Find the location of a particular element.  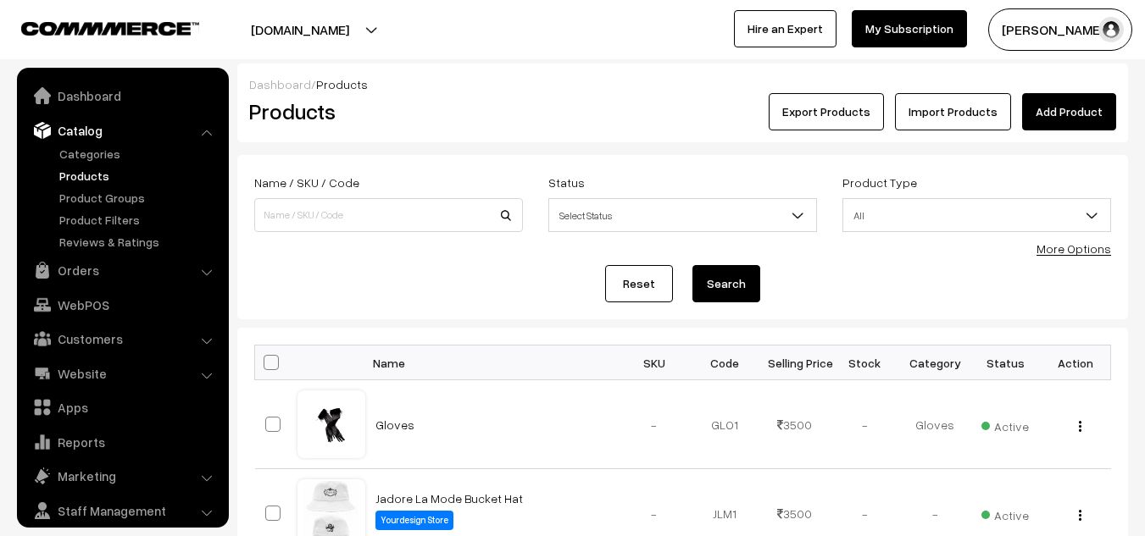

span: Select Status is located at coordinates (682, 215).